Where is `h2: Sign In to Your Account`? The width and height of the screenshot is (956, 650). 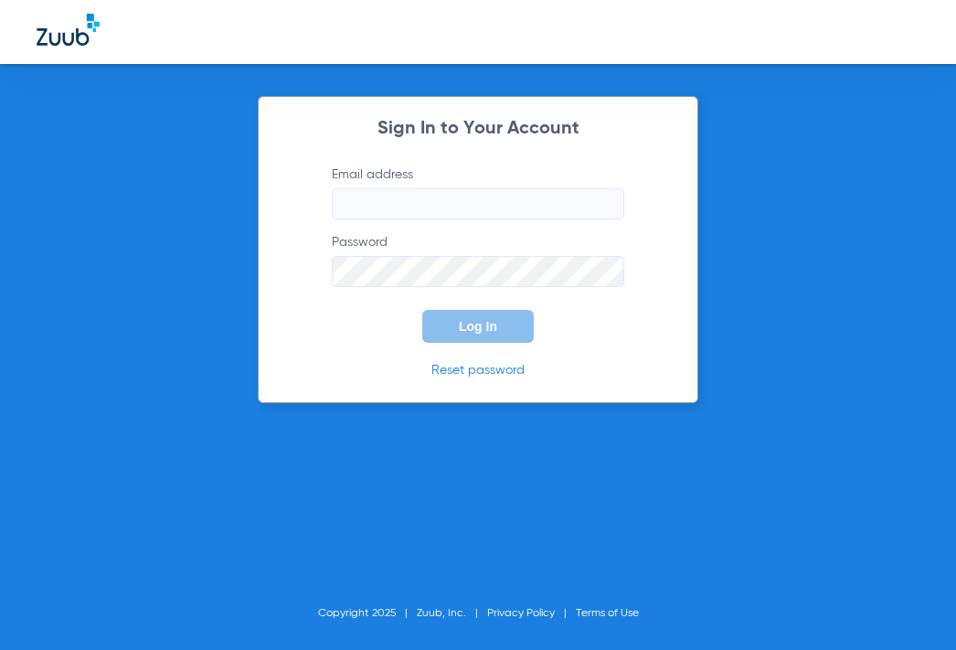 h2: Sign In to Your Account is located at coordinates (478, 129).